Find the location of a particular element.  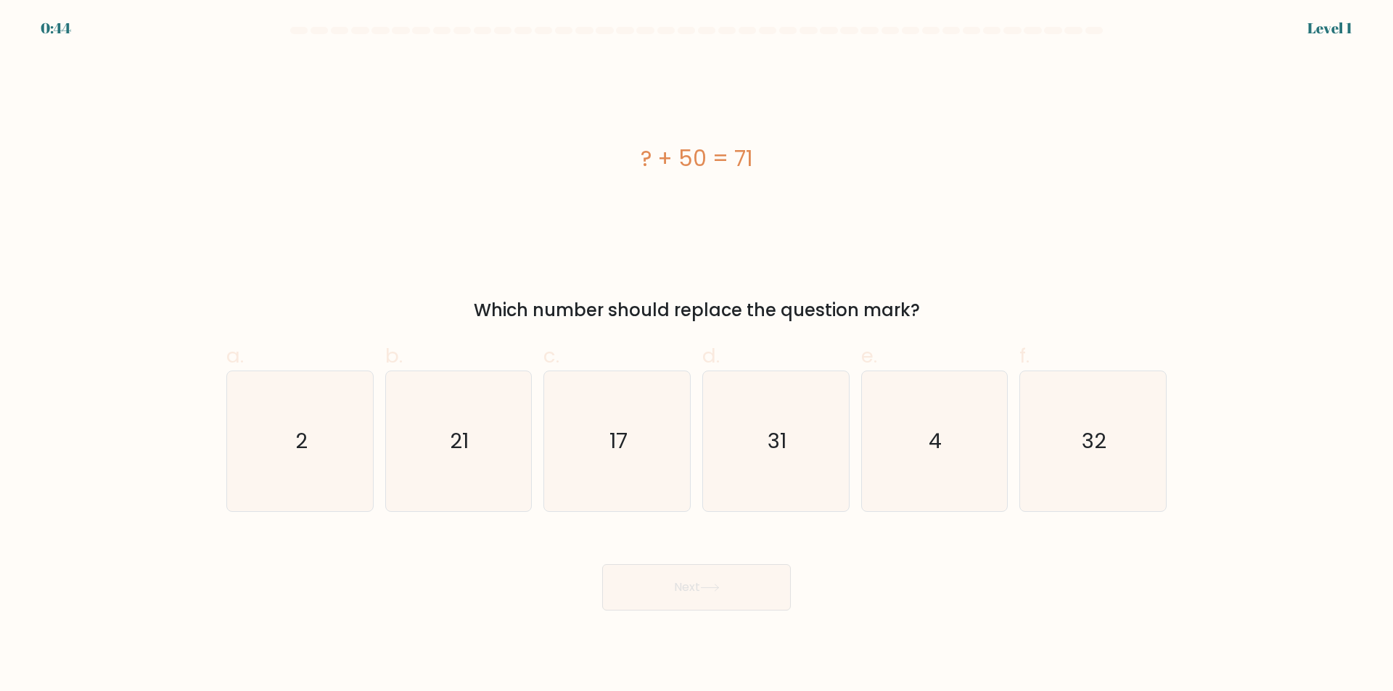

text: 32 is located at coordinates (1094, 442).